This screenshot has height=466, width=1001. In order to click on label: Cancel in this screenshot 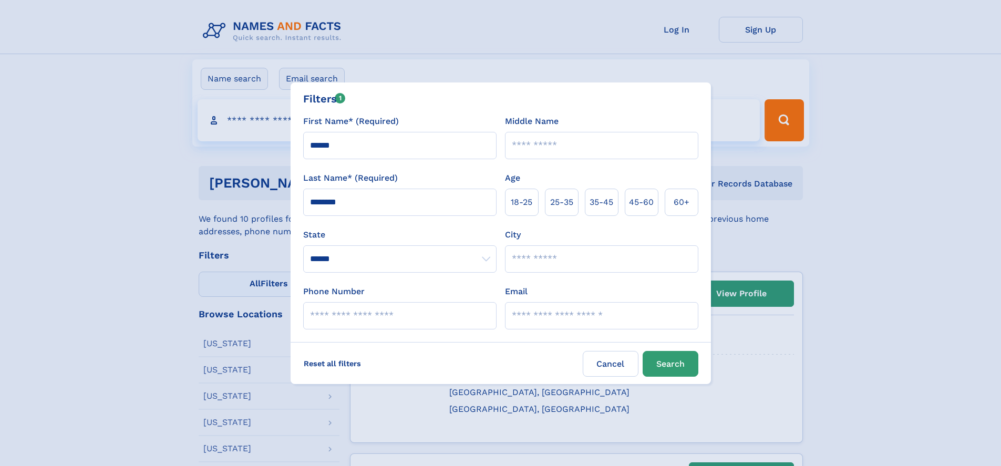, I will do `click(611, 364)`.